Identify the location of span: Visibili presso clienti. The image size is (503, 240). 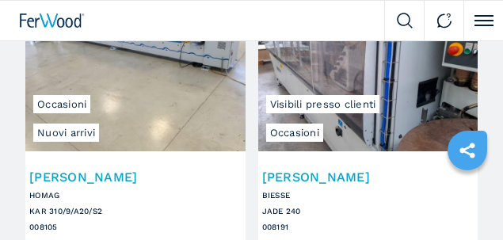
(323, 104).